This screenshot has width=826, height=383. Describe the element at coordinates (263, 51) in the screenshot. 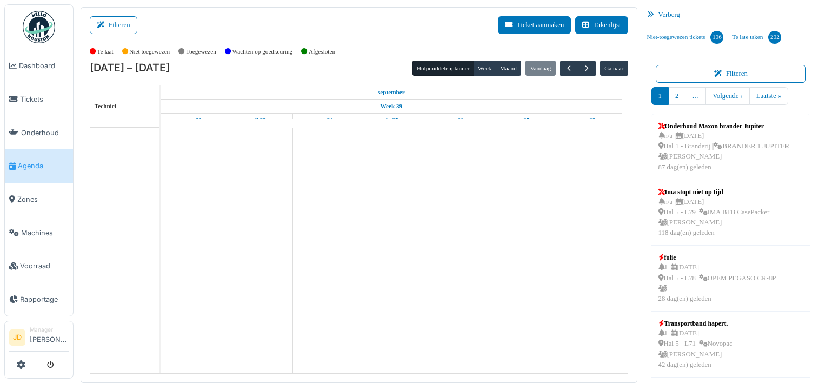

I see `label: Wachten op goedkeuring` at that location.